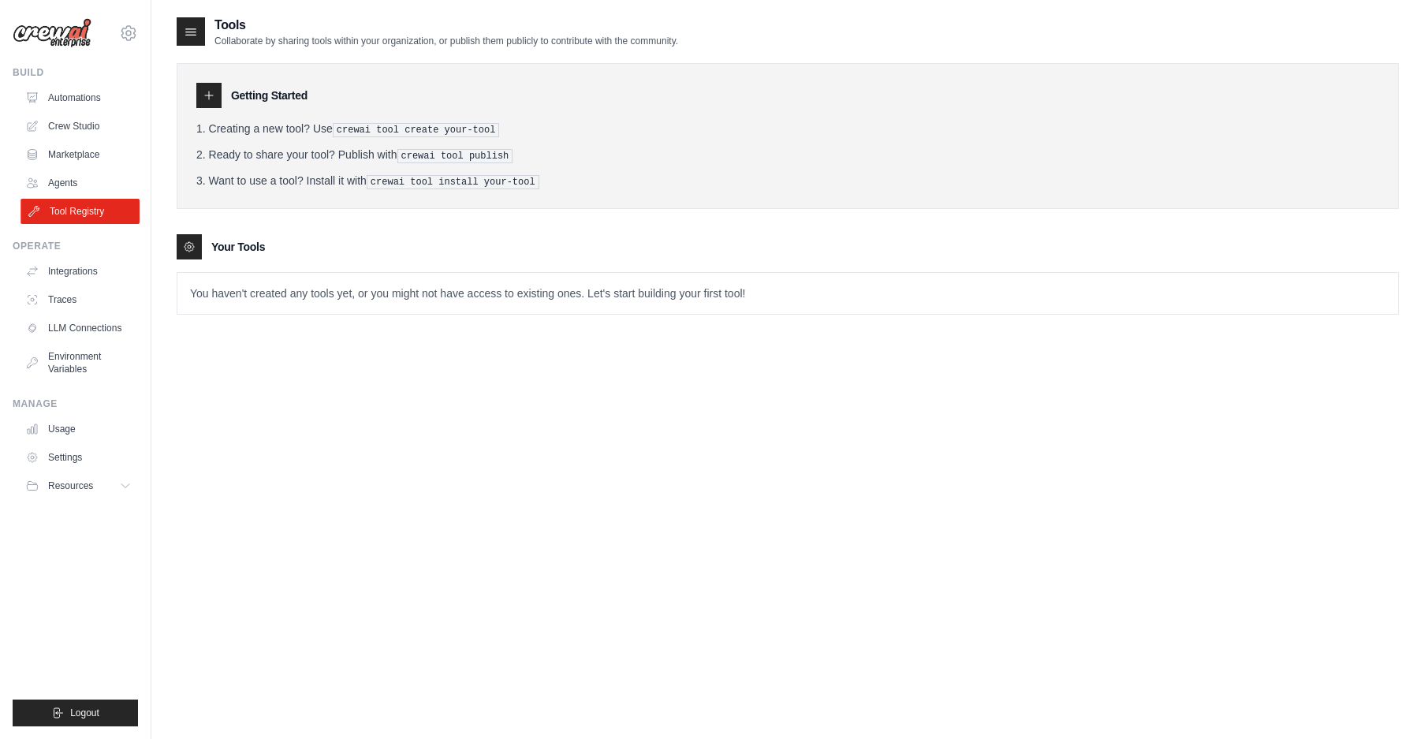 The image size is (1424, 739). What do you see at coordinates (52, 33) in the screenshot?
I see `img: Logo` at bounding box center [52, 33].